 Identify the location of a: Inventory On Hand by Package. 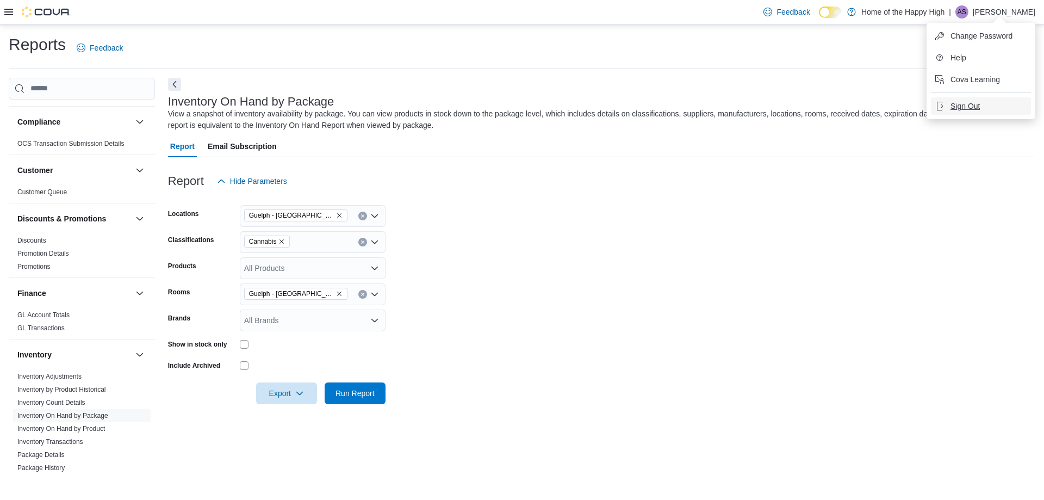
(63, 415).